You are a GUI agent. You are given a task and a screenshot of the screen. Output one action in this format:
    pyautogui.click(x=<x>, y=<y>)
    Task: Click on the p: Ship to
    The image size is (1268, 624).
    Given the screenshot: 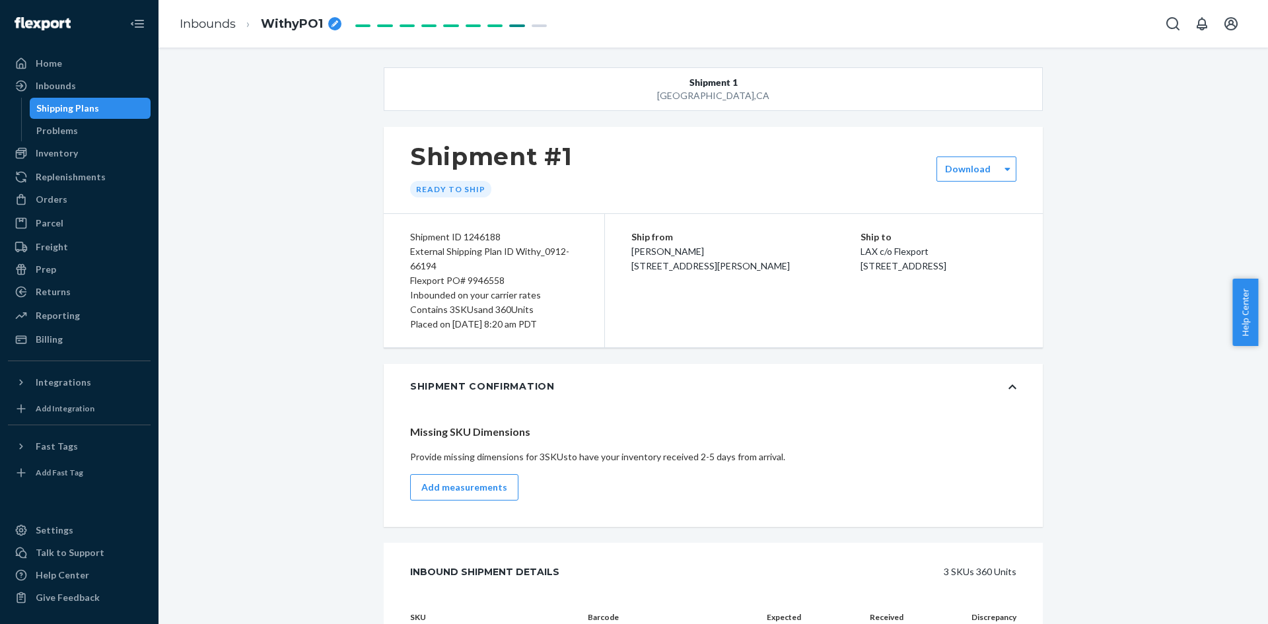 What is the action you would take?
    pyautogui.click(x=939, y=237)
    